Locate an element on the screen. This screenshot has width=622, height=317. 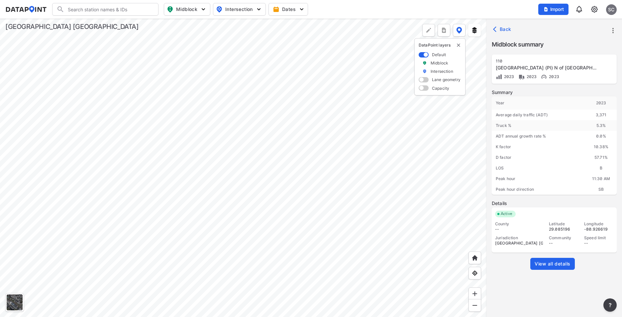
img: file_add.62c1e8a2.svg is located at coordinates (546, 9).